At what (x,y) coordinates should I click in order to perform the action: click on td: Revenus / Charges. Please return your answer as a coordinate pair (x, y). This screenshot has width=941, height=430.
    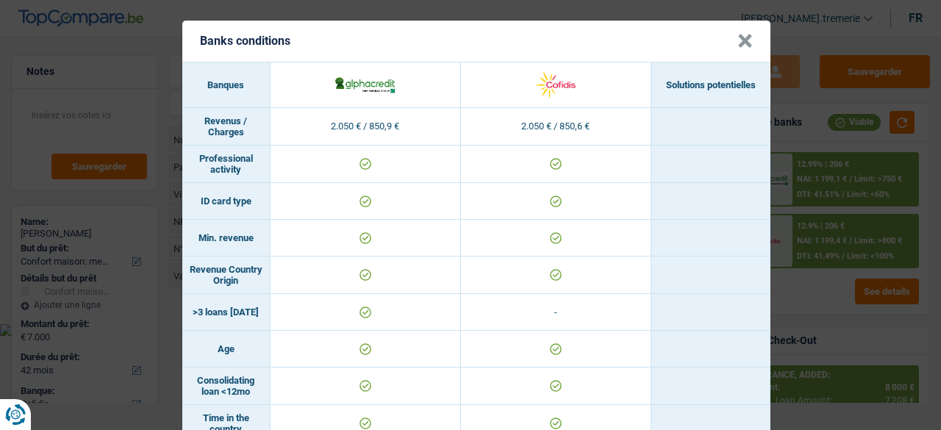
    Looking at the image, I should click on (226, 126).